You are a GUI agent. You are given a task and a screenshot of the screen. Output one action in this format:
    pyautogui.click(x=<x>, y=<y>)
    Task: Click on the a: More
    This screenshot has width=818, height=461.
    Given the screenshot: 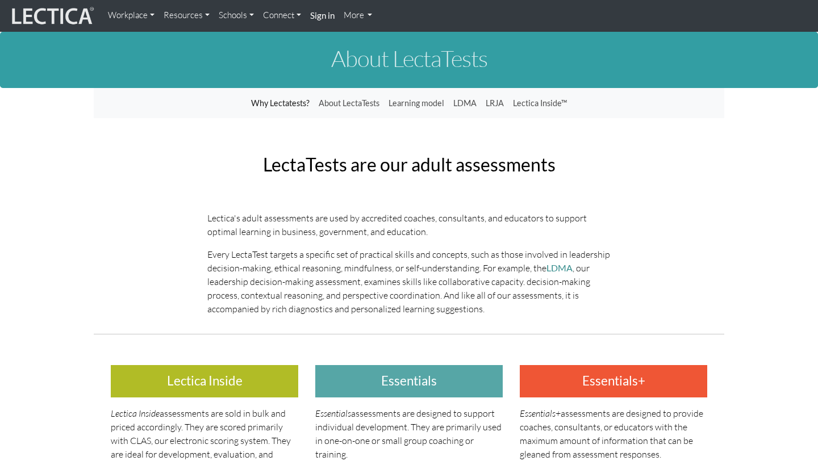 What is the action you would take?
    pyautogui.click(x=358, y=15)
    